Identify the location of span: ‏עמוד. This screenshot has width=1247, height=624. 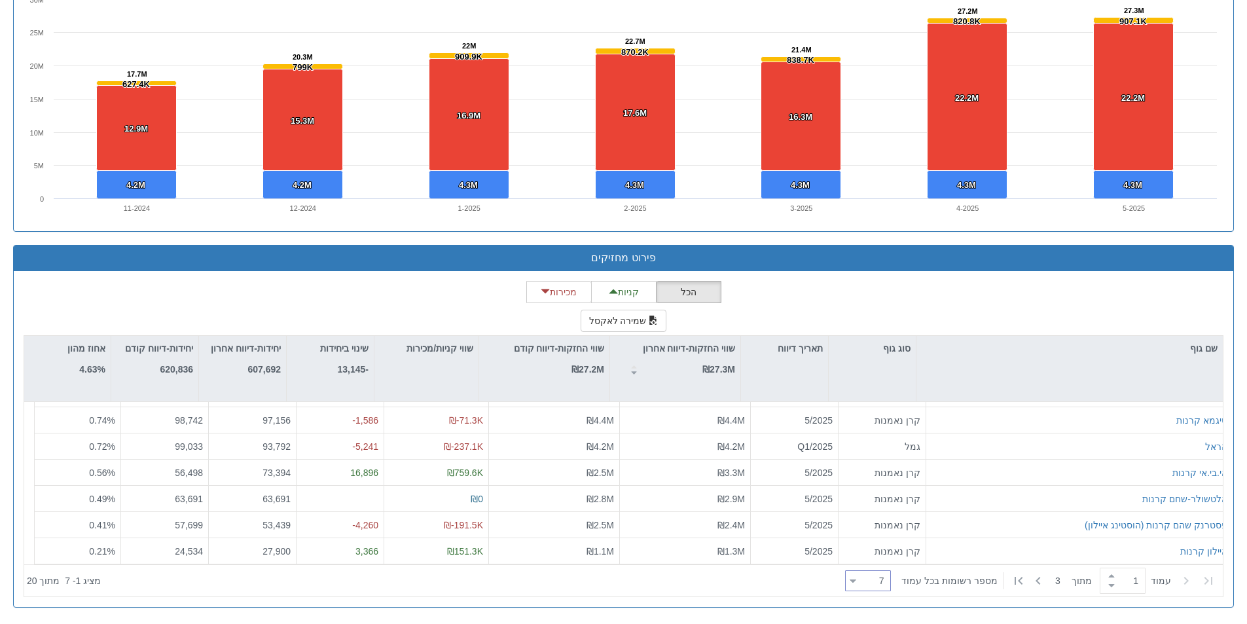
(1161, 581).